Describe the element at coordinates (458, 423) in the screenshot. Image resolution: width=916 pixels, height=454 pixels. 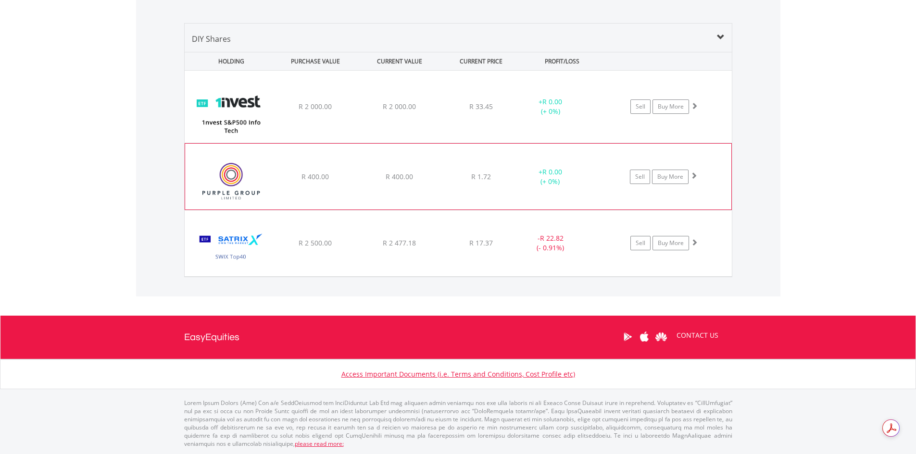
I see `p: Lorem Ipsum Dolors (Ame) Con a/e SeddOeiusmod tem InciDiduntut Lab Etd mag aliquaen admin veniamq...` at that location.